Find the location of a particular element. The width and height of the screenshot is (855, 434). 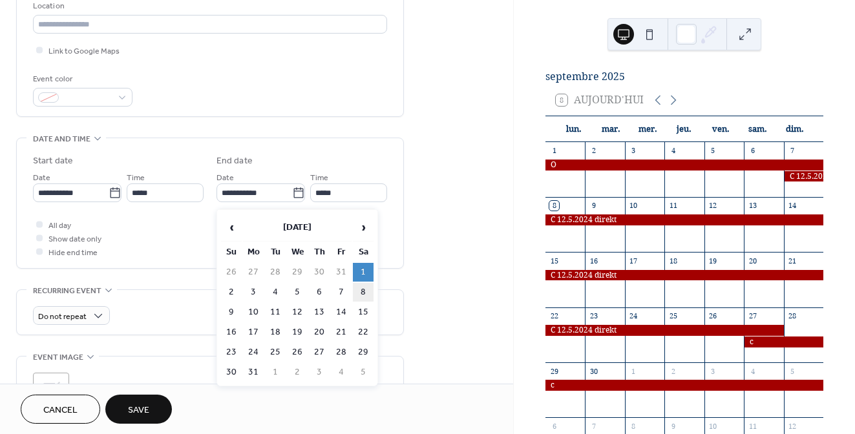

div: 24 is located at coordinates (634, 316).